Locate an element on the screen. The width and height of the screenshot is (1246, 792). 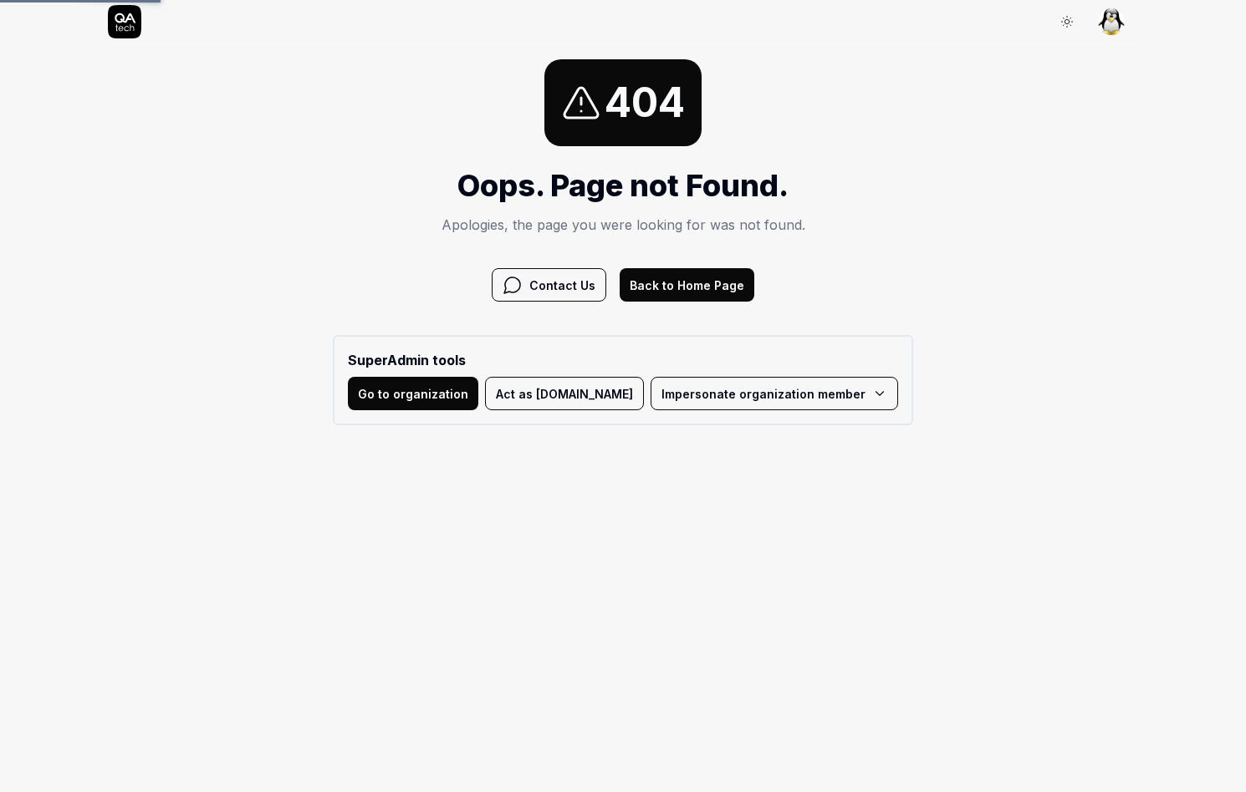
button: Back to Home Page is located at coordinates (686, 285).